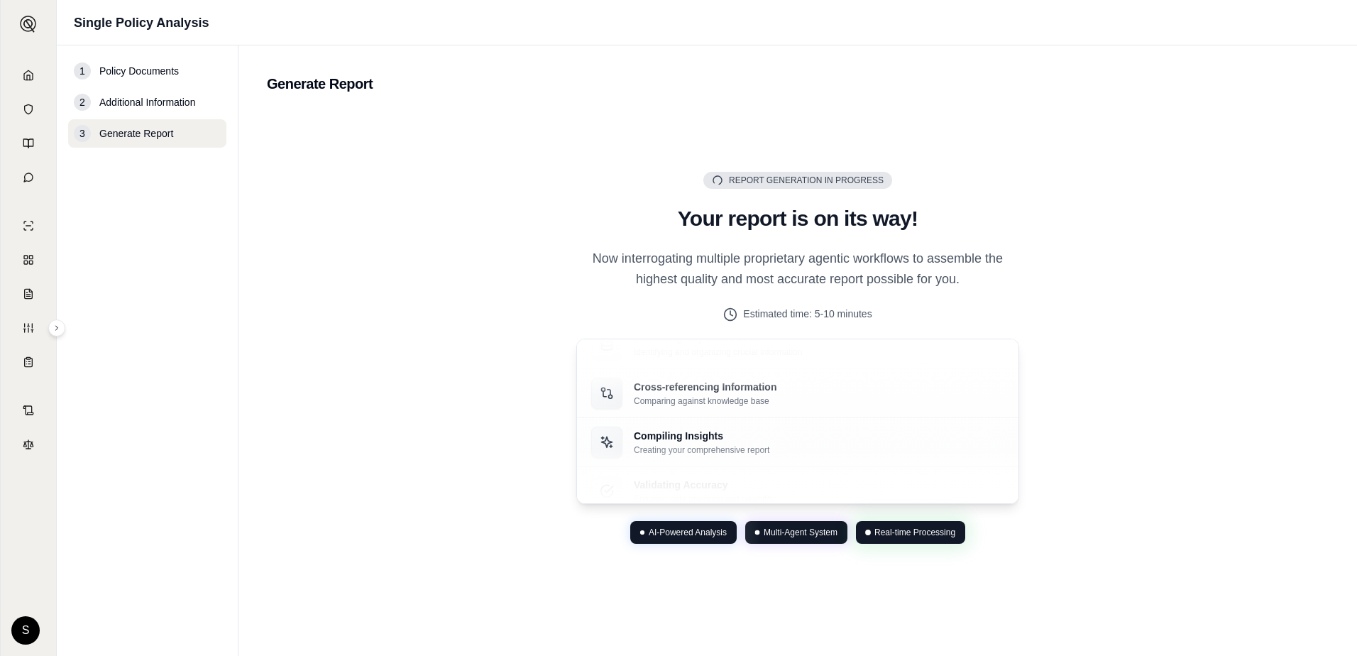 The width and height of the screenshot is (1357, 656). What do you see at coordinates (28, 143) in the screenshot?
I see `a: Prompt Library` at bounding box center [28, 143].